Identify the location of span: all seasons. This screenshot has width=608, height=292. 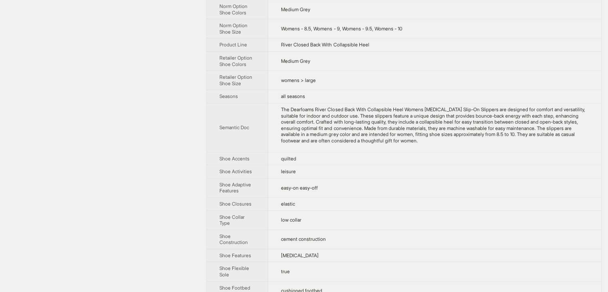
(293, 96).